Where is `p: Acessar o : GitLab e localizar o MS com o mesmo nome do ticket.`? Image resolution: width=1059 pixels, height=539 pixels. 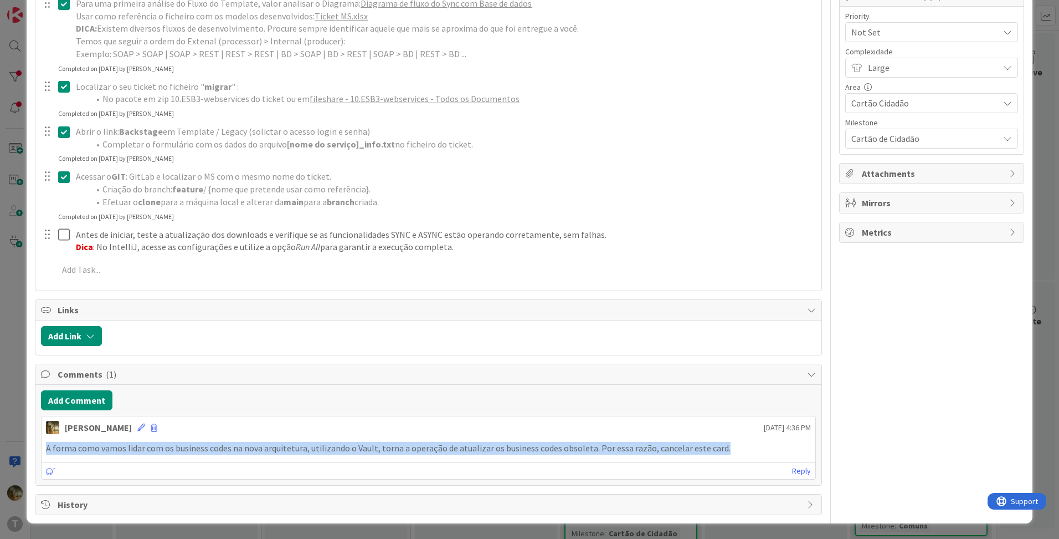
p: Acessar o : GitLab e localizar o MS com o mesmo nome do ticket. is located at coordinates (445, 176).